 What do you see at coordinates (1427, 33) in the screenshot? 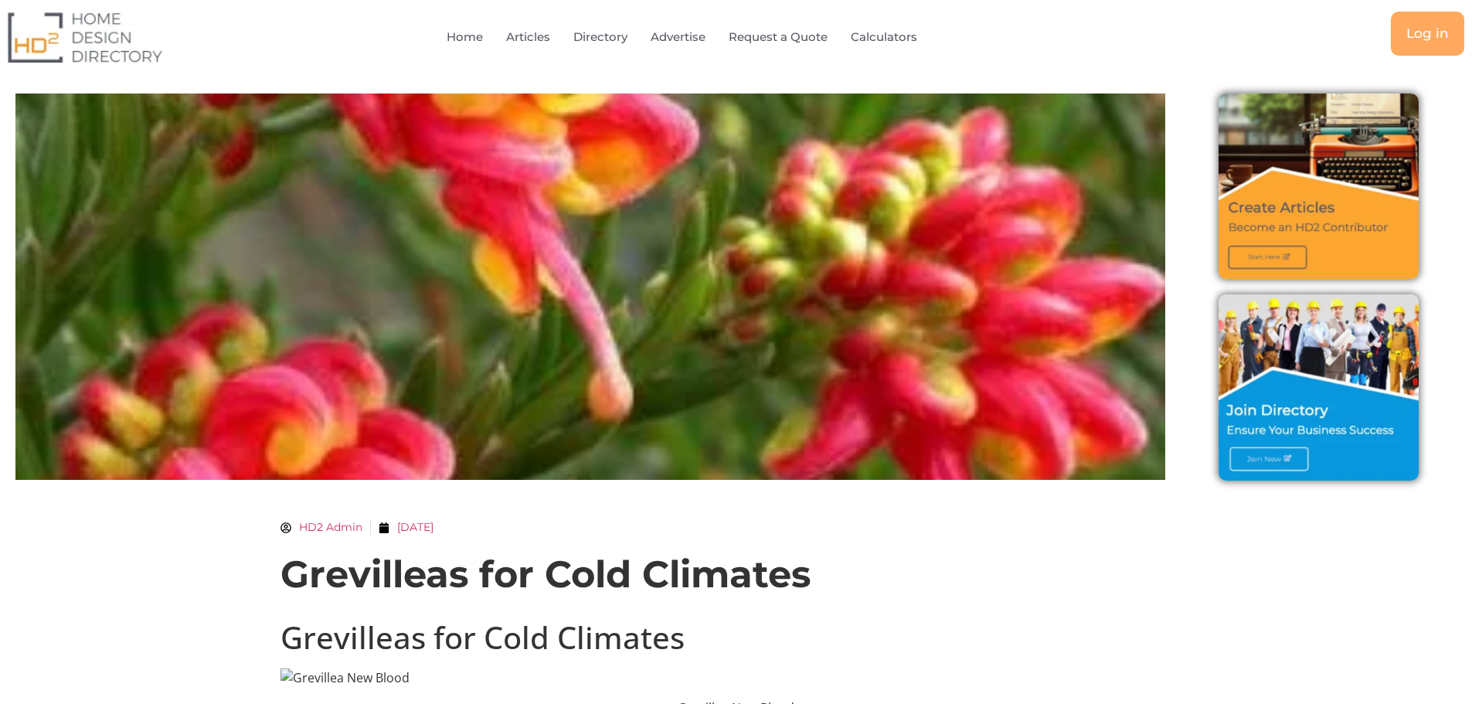
I see `span: Log in` at bounding box center [1427, 33].